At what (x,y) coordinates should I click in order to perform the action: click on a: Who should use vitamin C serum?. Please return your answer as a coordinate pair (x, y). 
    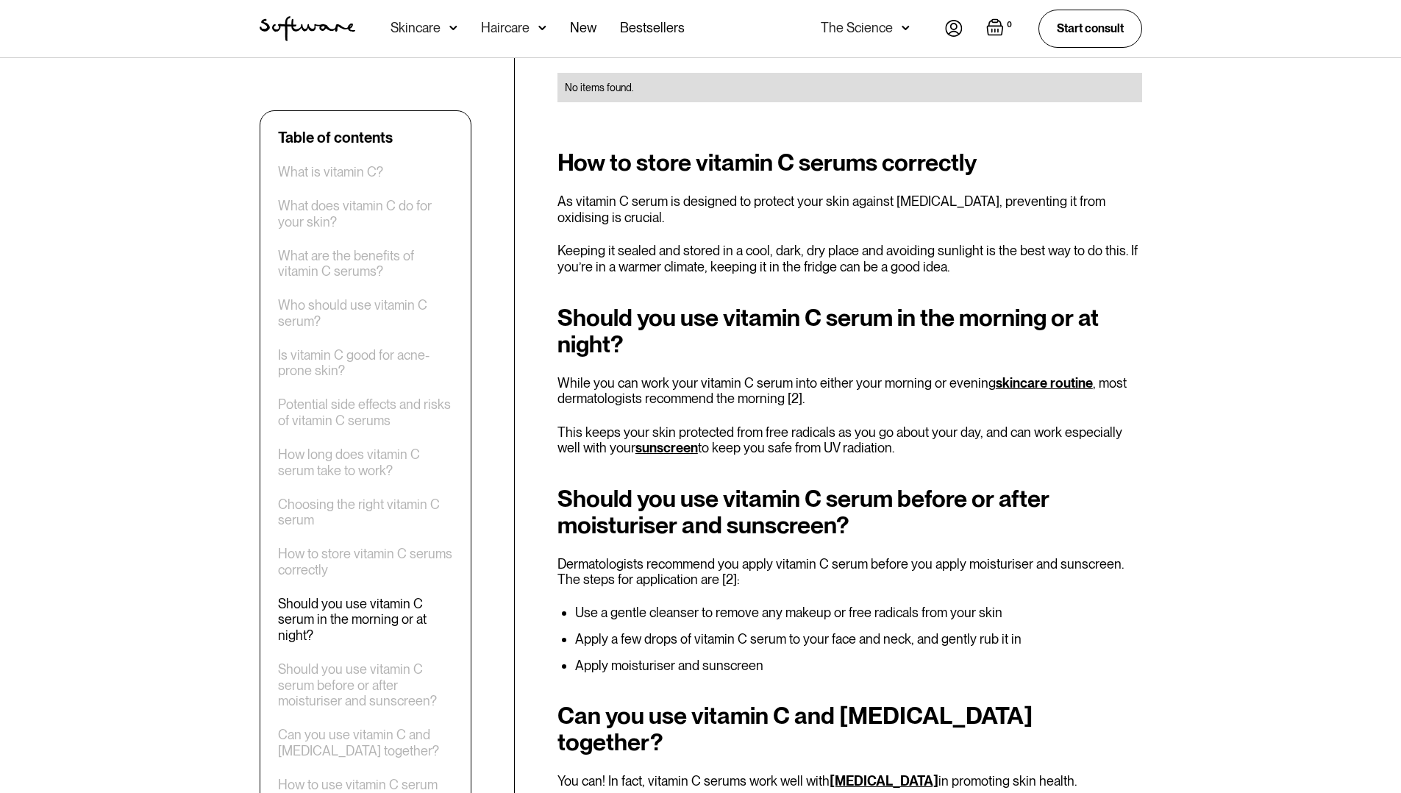
    Looking at the image, I should click on (365, 313).